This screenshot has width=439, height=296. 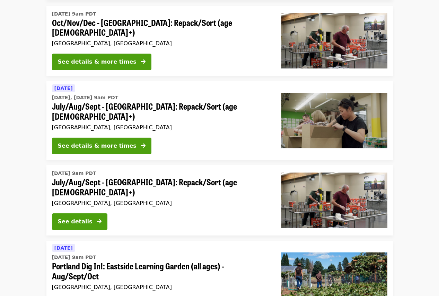 I want to click on div: See details, so click(x=75, y=222).